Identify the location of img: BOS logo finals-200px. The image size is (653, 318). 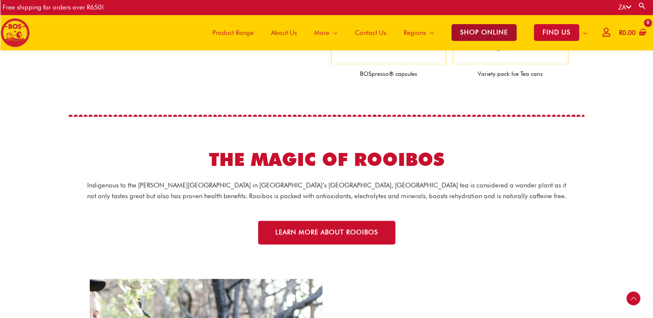
(15, 33).